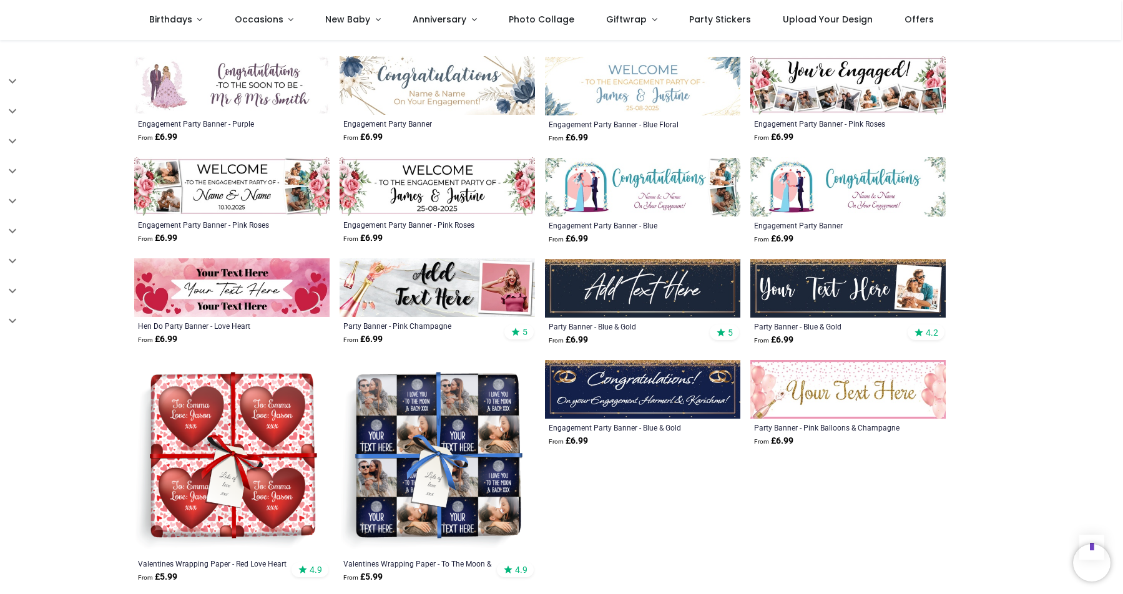  I want to click on div: Valentines Wrapping Paper - To The Moon & Back, so click(418, 564).